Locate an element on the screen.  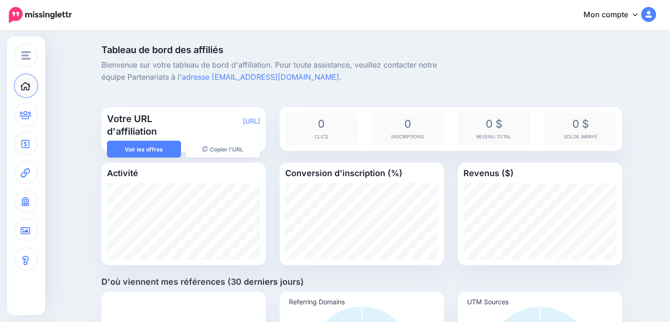
a: Mon compte is located at coordinates (615, 15).